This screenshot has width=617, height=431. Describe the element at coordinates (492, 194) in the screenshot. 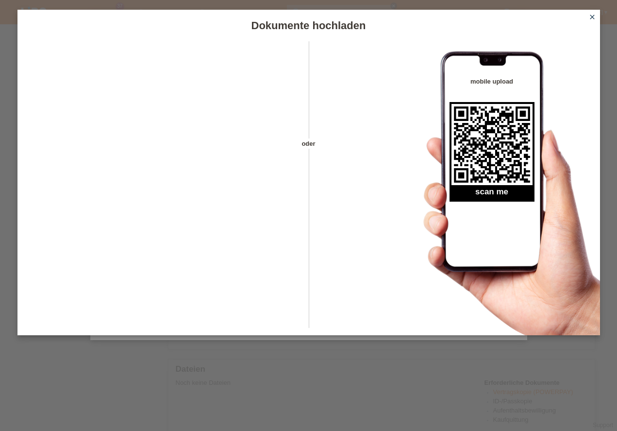

I see `h2: scan me` at that location.